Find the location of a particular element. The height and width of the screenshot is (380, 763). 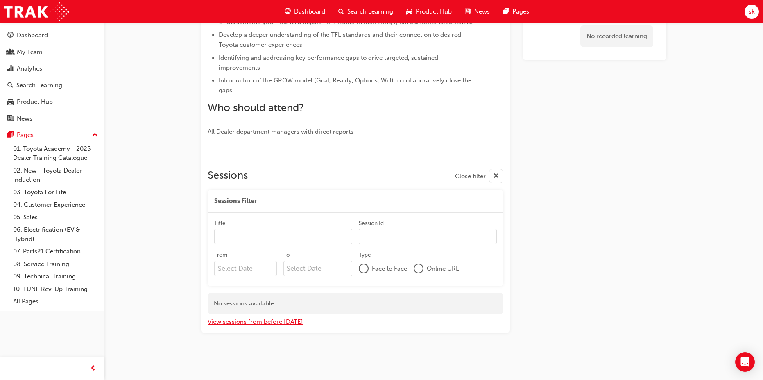

div: News is located at coordinates (25, 118).